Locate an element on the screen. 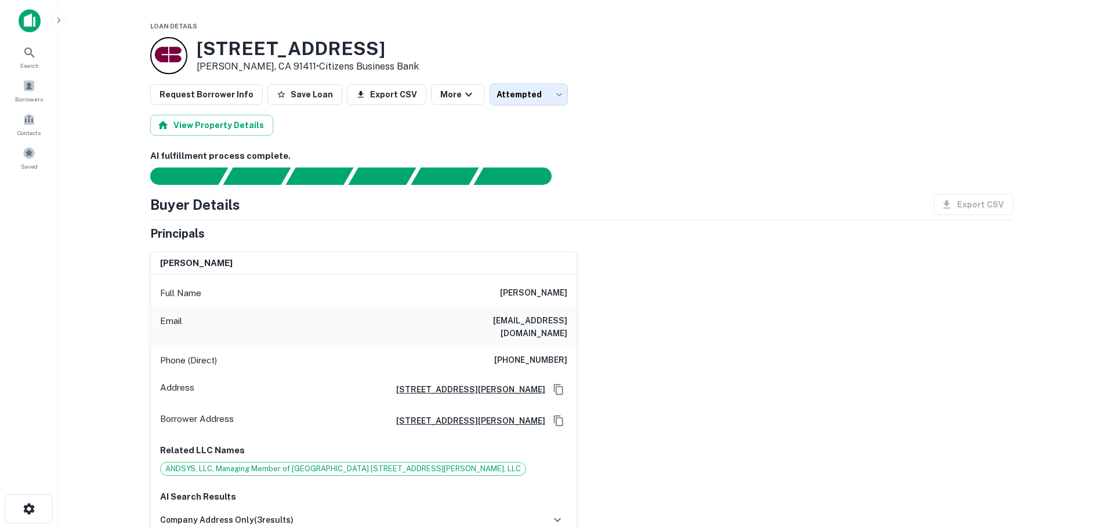  a: Saved is located at coordinates (29, 158).